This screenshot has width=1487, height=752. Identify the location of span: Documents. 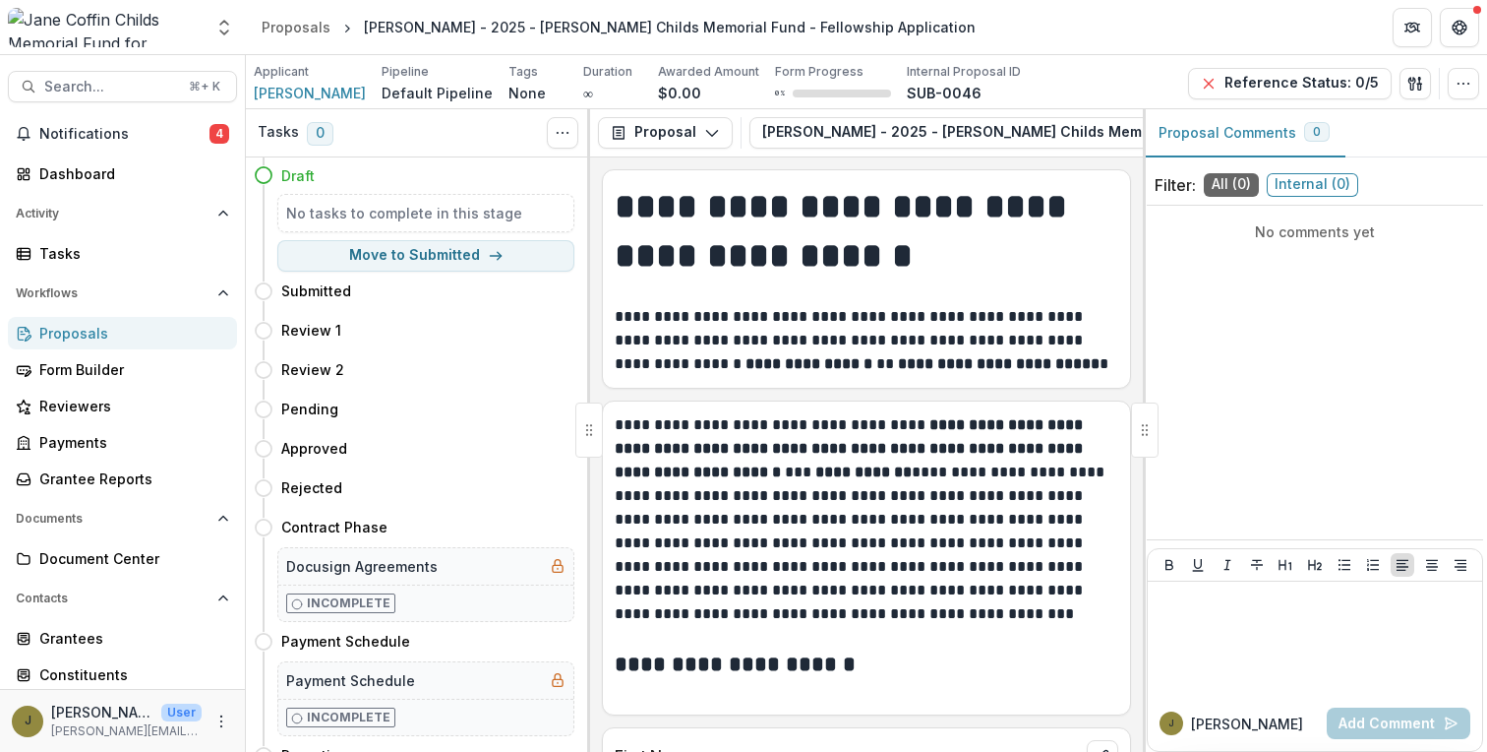
(112, 518).